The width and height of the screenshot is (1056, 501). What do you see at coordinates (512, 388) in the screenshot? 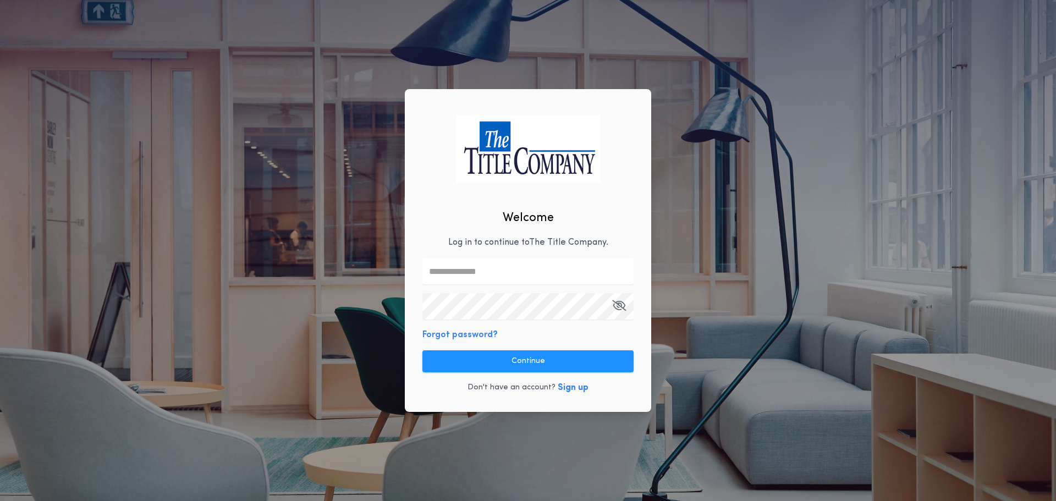
I see `p: Don't have an account?` at bounding box center [512, 388].